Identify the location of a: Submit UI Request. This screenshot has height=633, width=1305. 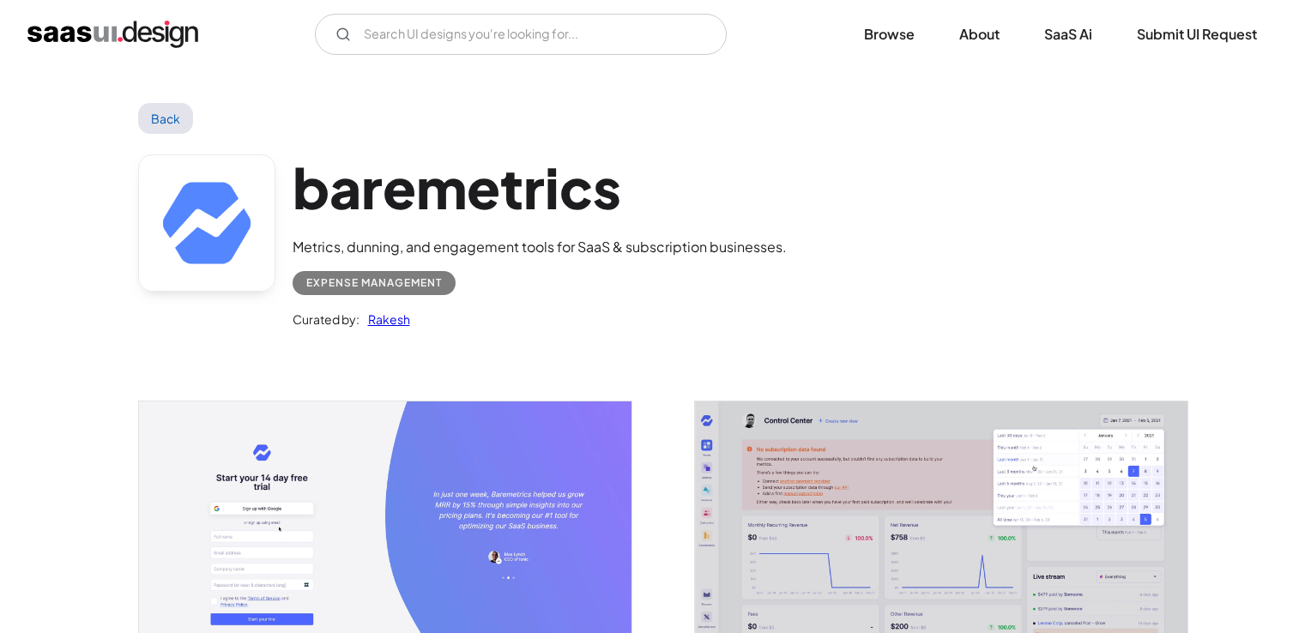
(1197, 34).